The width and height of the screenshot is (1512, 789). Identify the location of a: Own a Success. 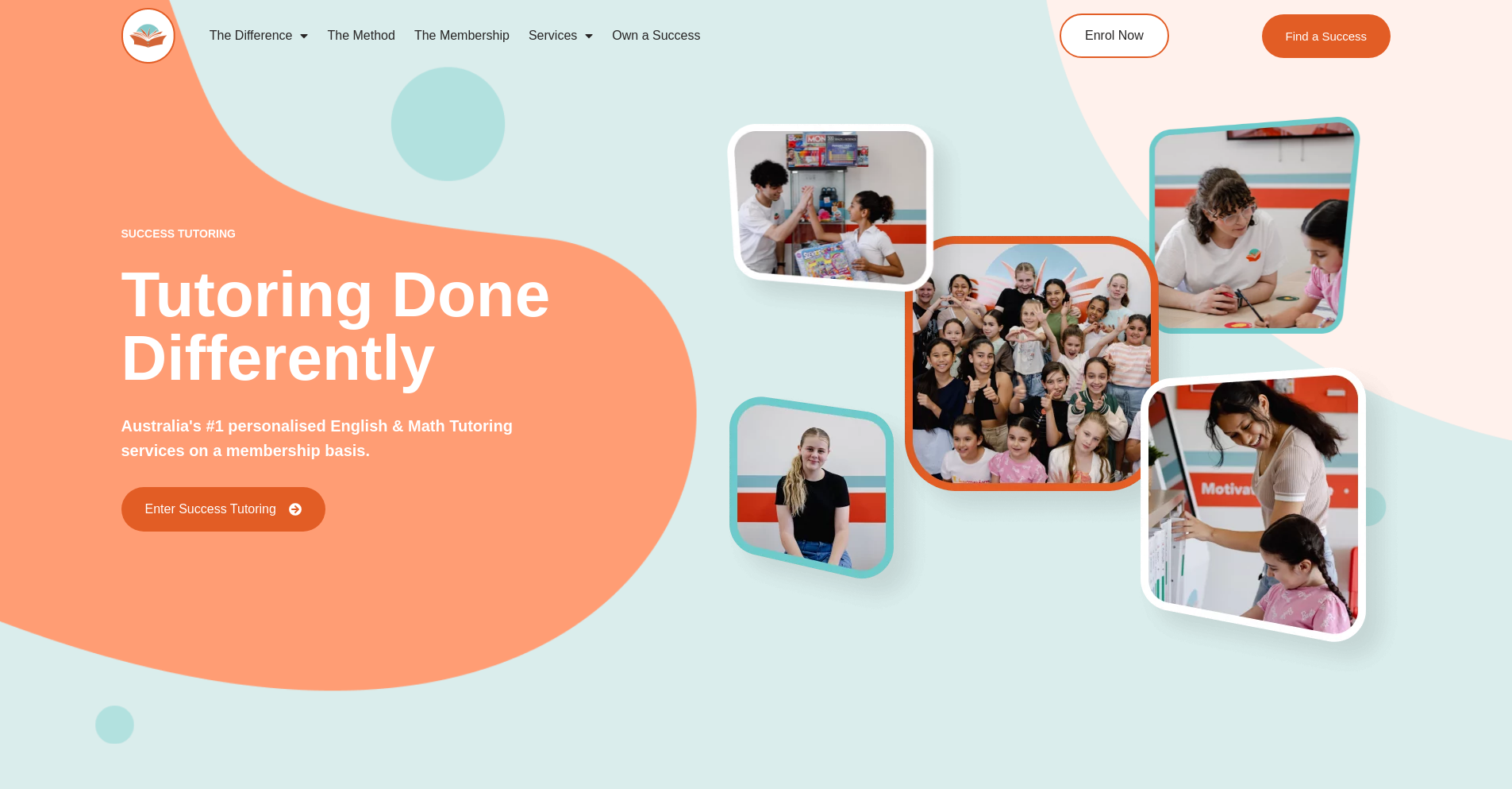
(656, 36).